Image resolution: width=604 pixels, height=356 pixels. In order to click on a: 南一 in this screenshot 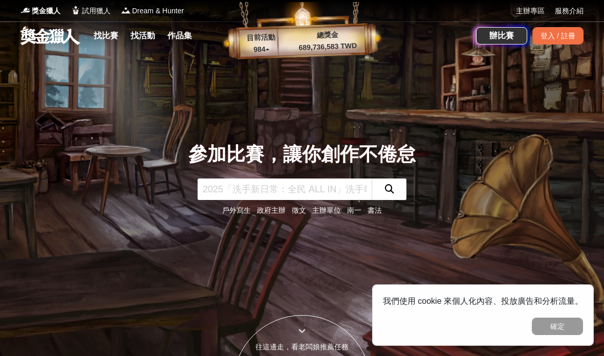, I will do `click(354, 211)`.